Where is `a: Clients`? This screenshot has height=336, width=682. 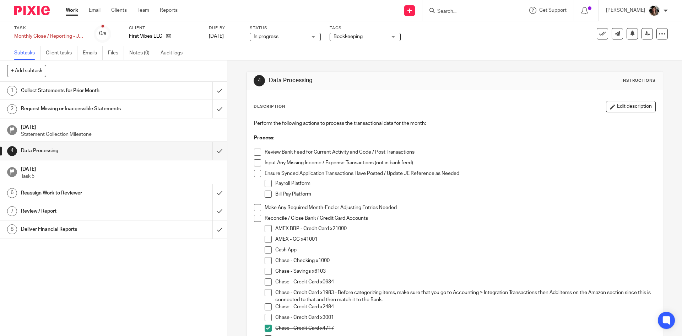 a: Clients is located at coordinates (119, 10).